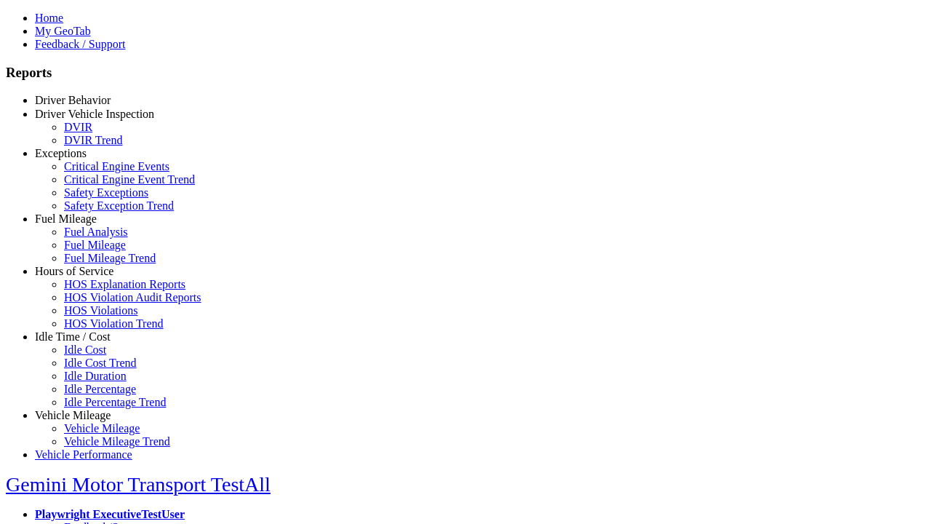 This screenshot has width=931, height=524. Describe the element at coordinates (85, 349) in the screenshot. I see `a: Idle Cost` at that location.